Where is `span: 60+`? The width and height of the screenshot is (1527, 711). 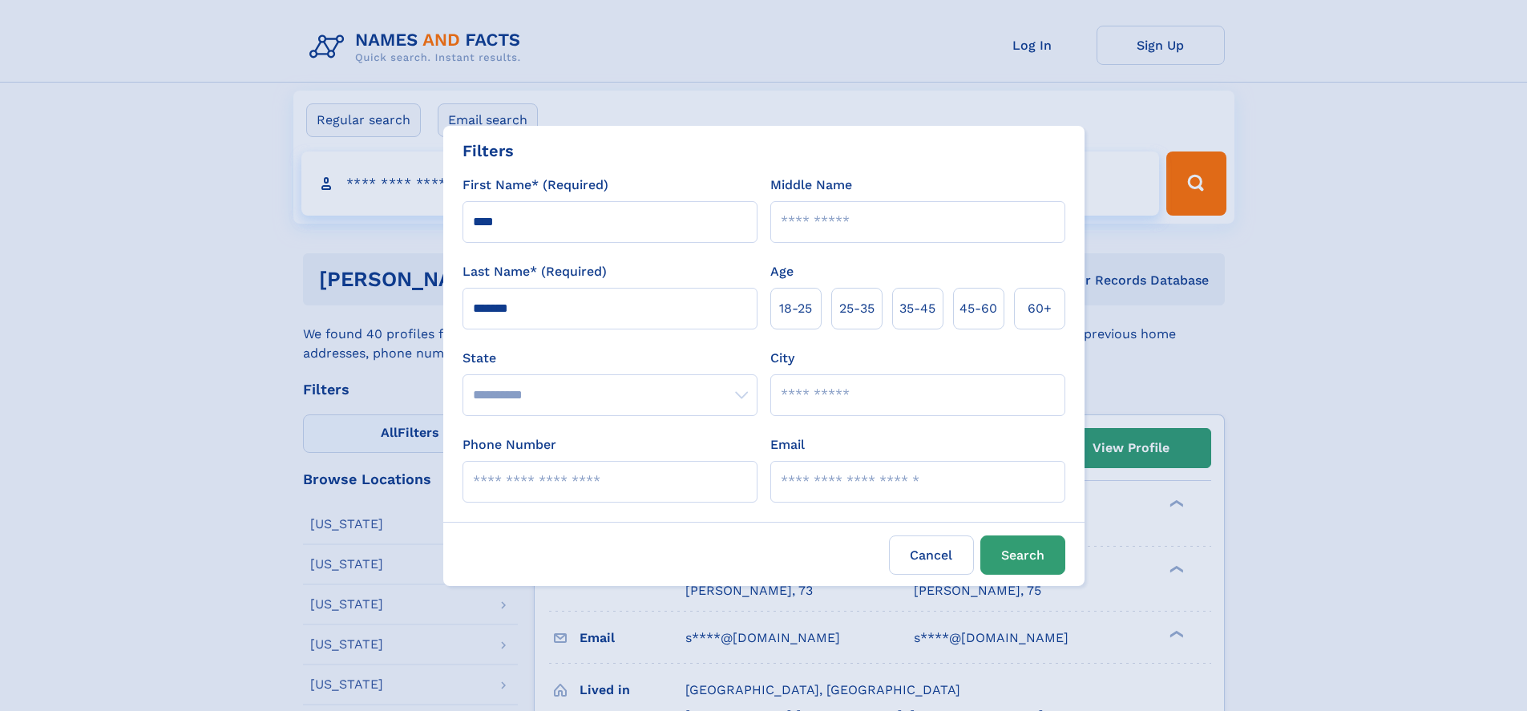 span: 60+ is located at coordinates (1040, 309).